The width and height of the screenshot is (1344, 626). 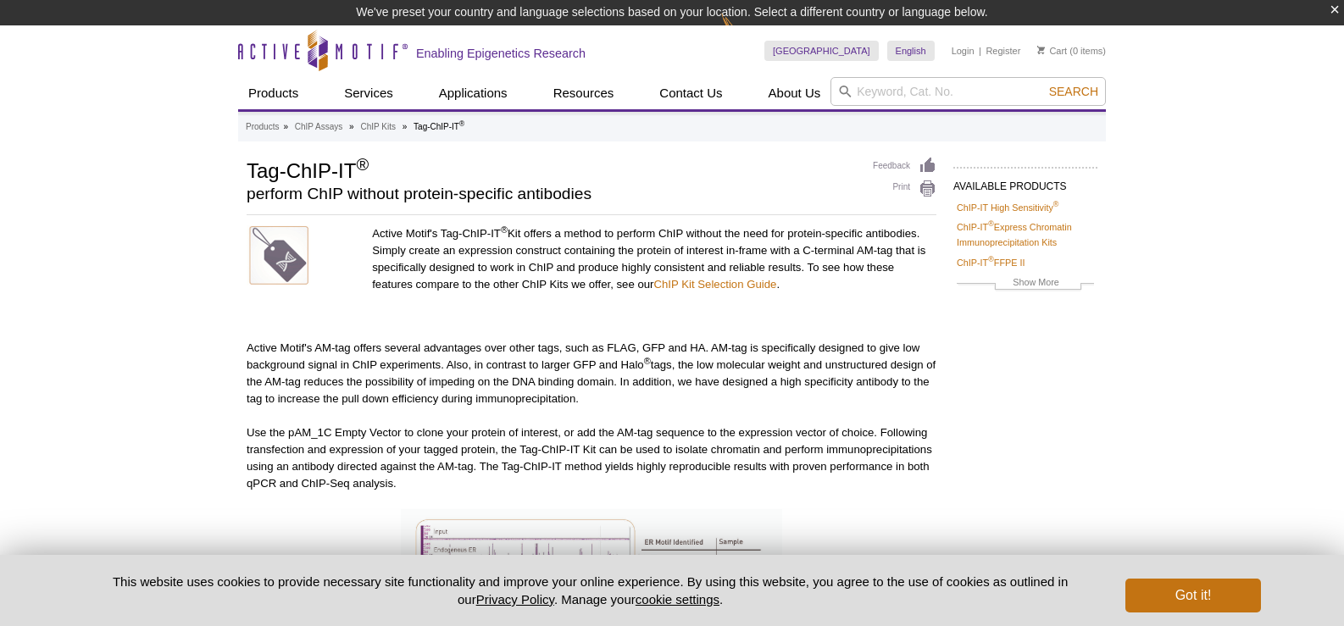 I want to click on button: cookie settings, so click(x=677, y=599).